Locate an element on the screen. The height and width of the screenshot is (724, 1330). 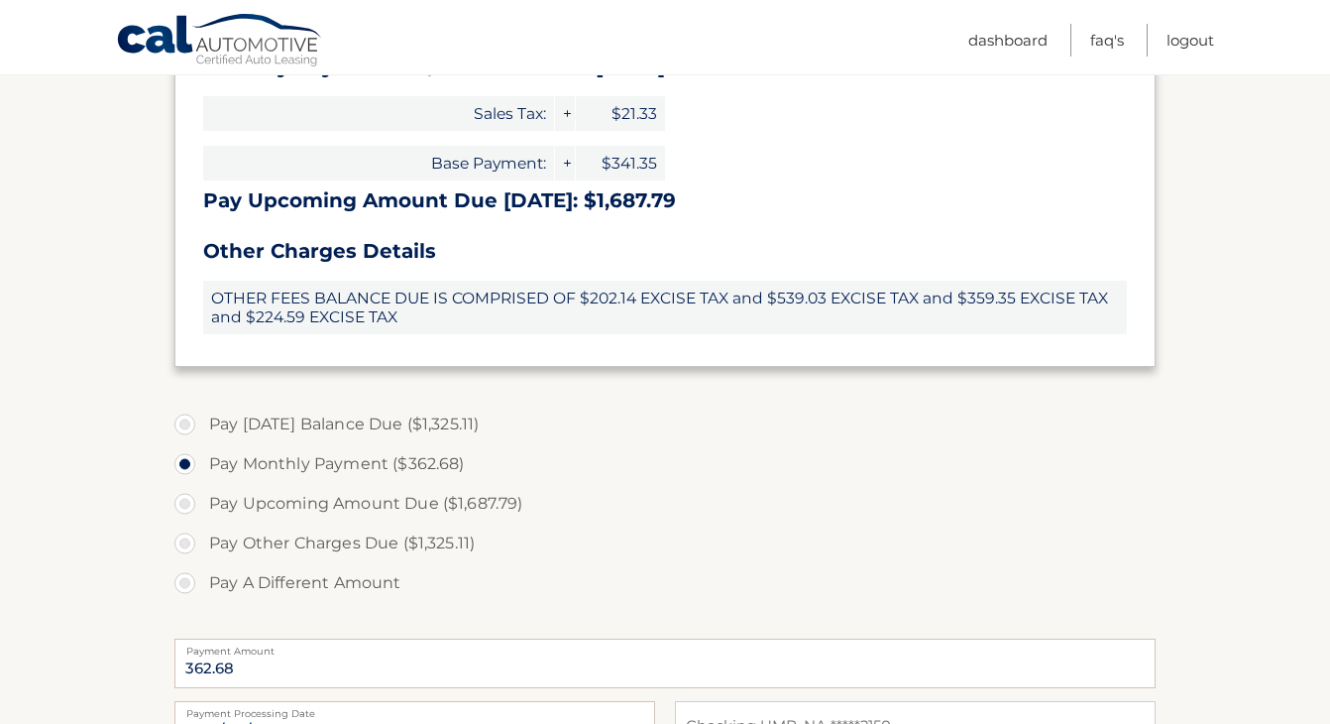
a: Cal Automotive is located at coordinates (220, 42).